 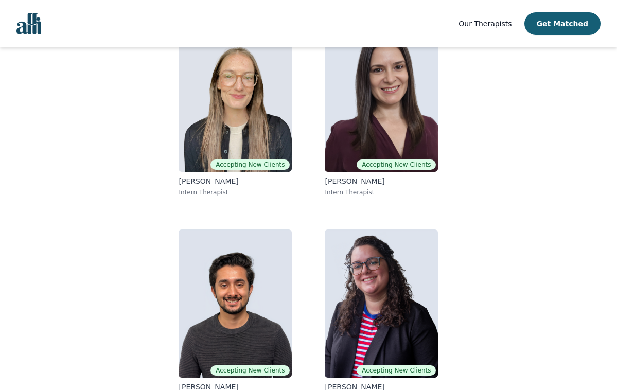 I want to click on img: alli logo, so click(x=29, y=24).